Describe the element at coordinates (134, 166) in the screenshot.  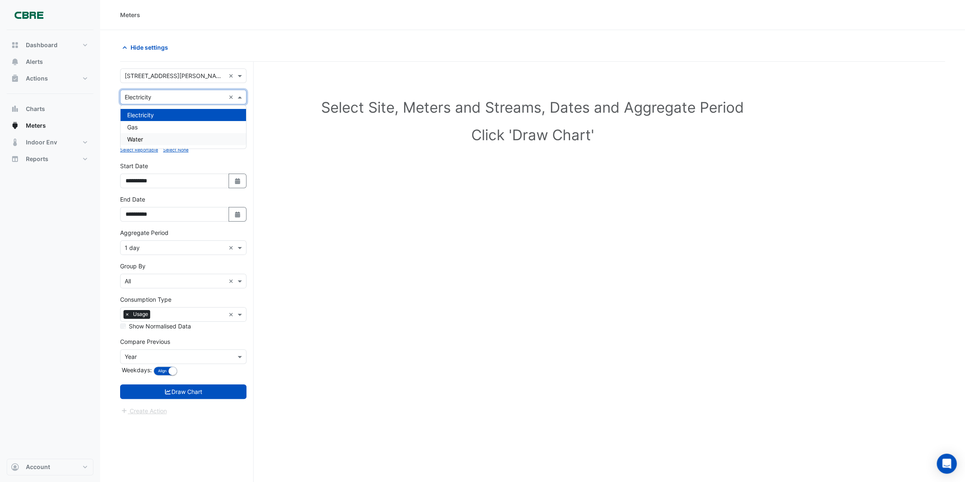
I see `label: Start Date` at that location.